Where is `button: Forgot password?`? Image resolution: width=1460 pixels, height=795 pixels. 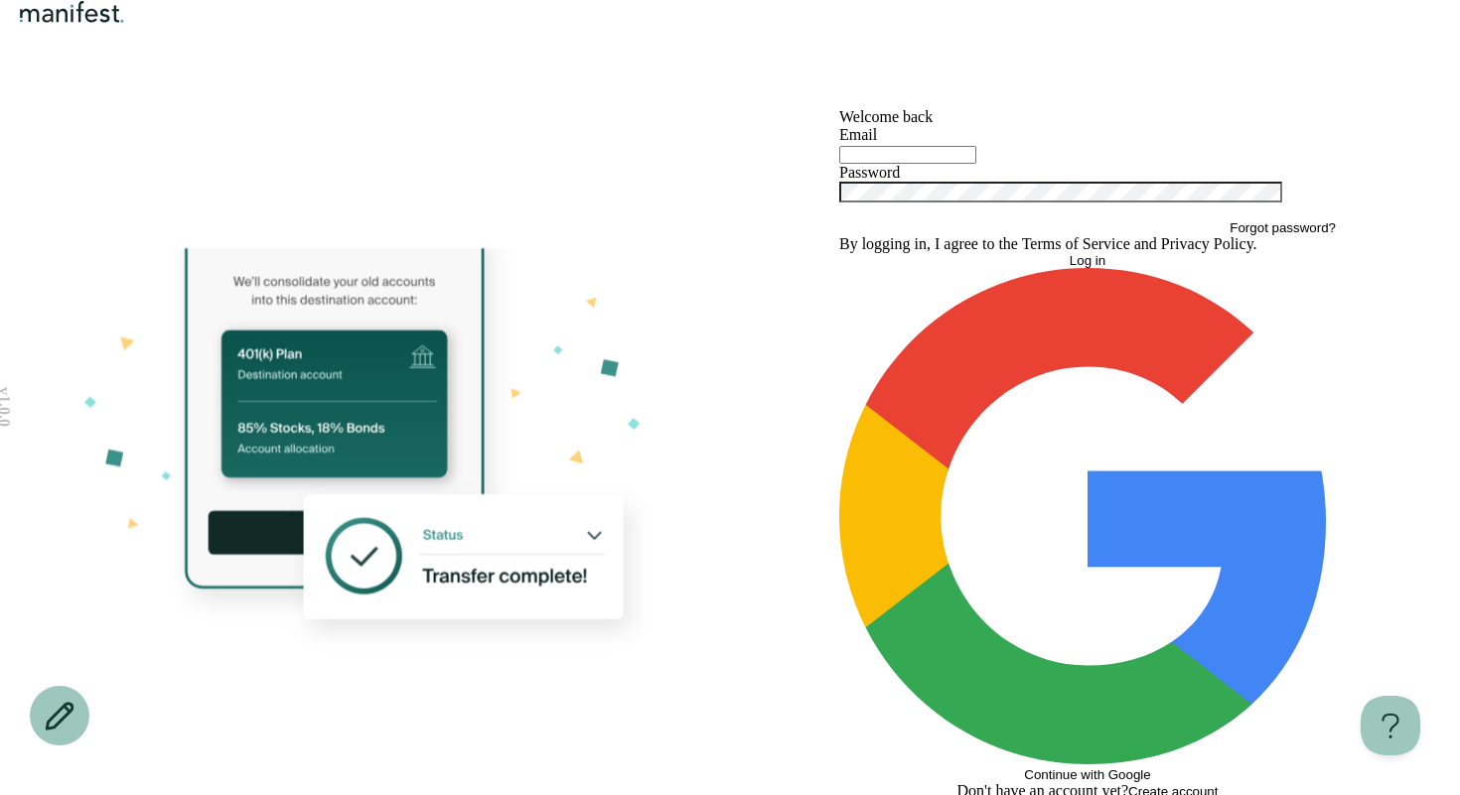 button: Forgot password? is located at coordinates (1282, 227).